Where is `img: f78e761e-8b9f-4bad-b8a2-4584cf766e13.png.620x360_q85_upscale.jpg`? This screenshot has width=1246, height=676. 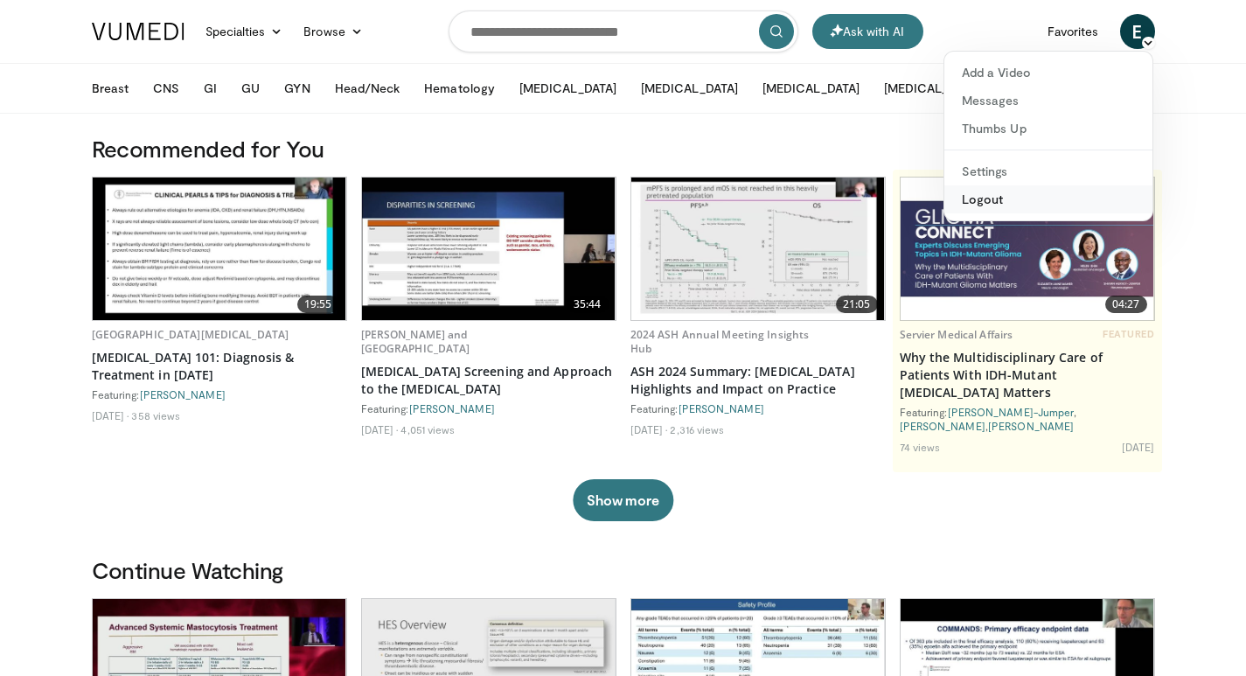 img: f78e761e-8b9f-4bad-b8a2-4584cf766e13.png.620x360_q85_upscale.jpg is located at coordinates (1027, 248).